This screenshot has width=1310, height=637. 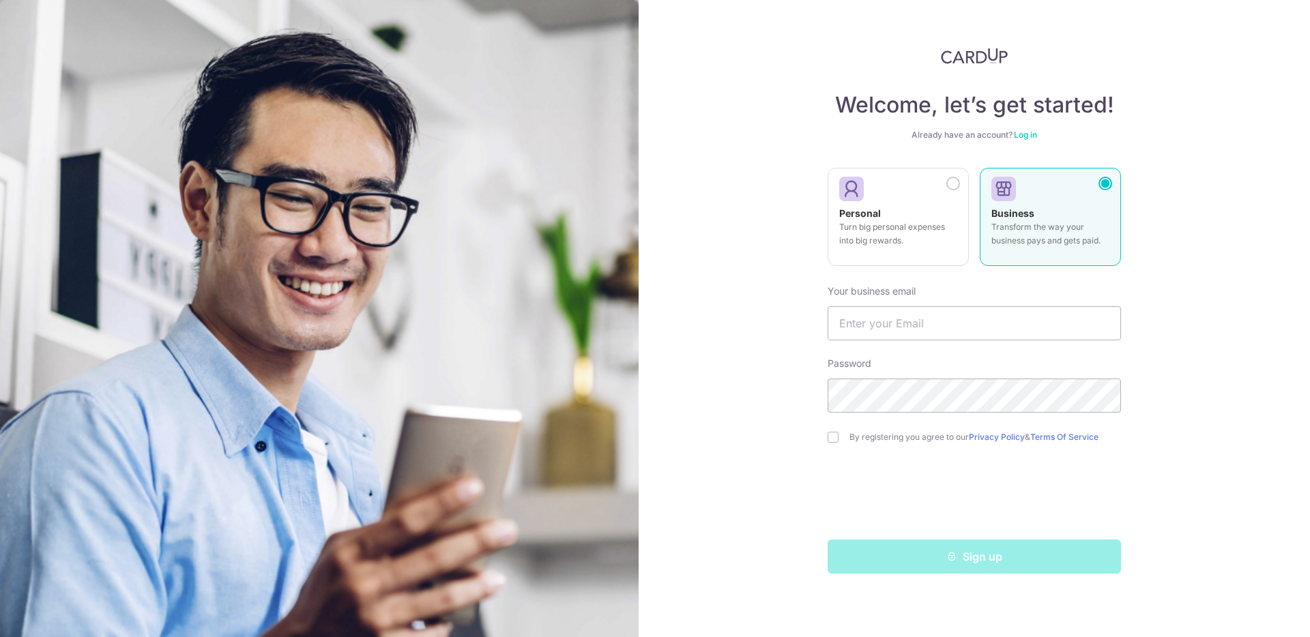 I want to click on label: By registering you agree to our &, so click(x=985, y=437).